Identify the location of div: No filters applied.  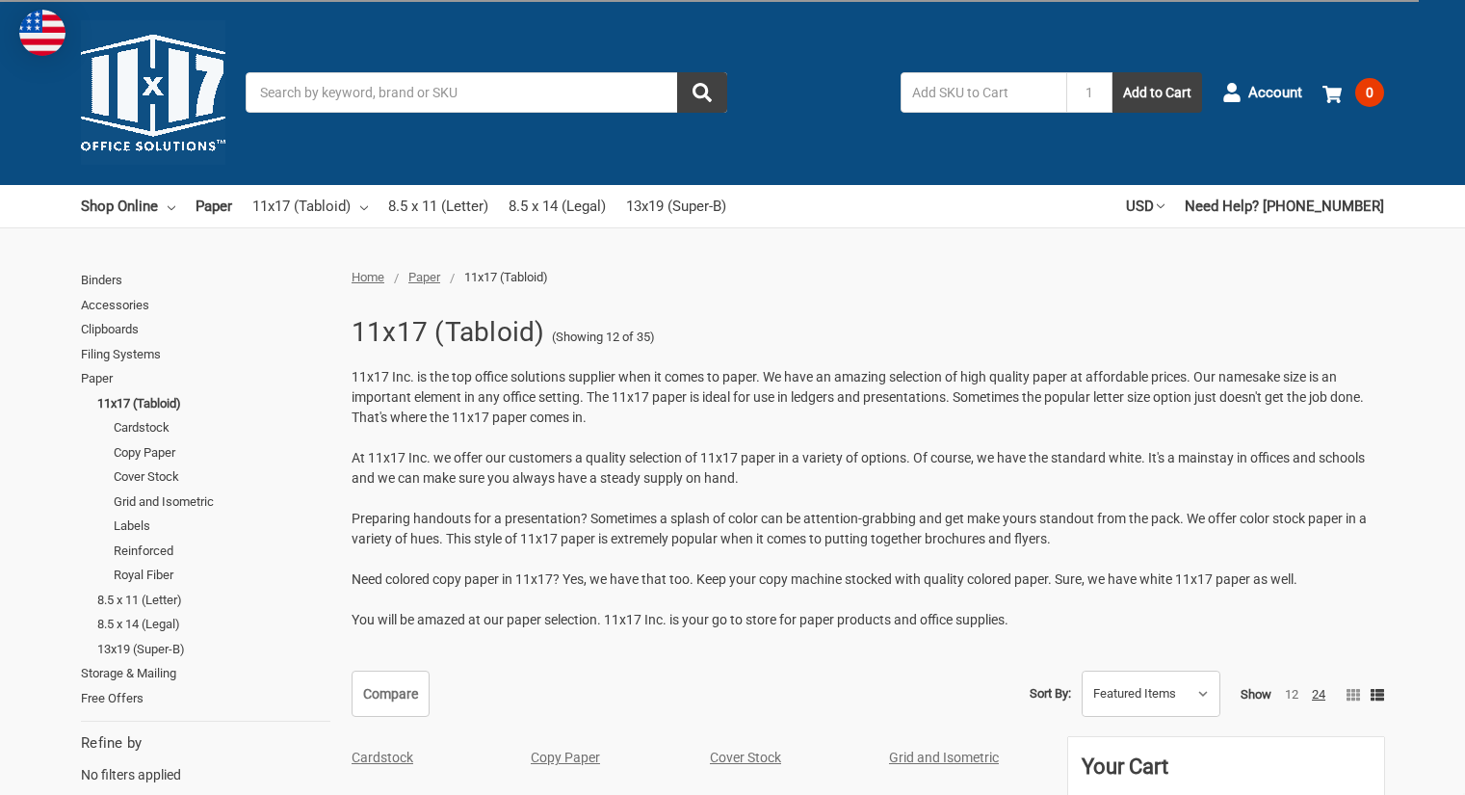
(205, 758).